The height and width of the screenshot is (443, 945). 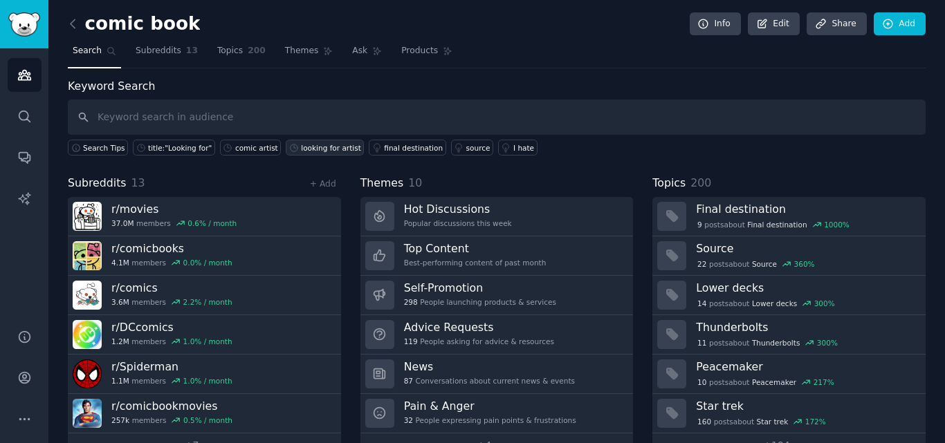 I want to click on a: Pain & Anger32People expressing pain points & frustrations, so click(x=497, y=414).